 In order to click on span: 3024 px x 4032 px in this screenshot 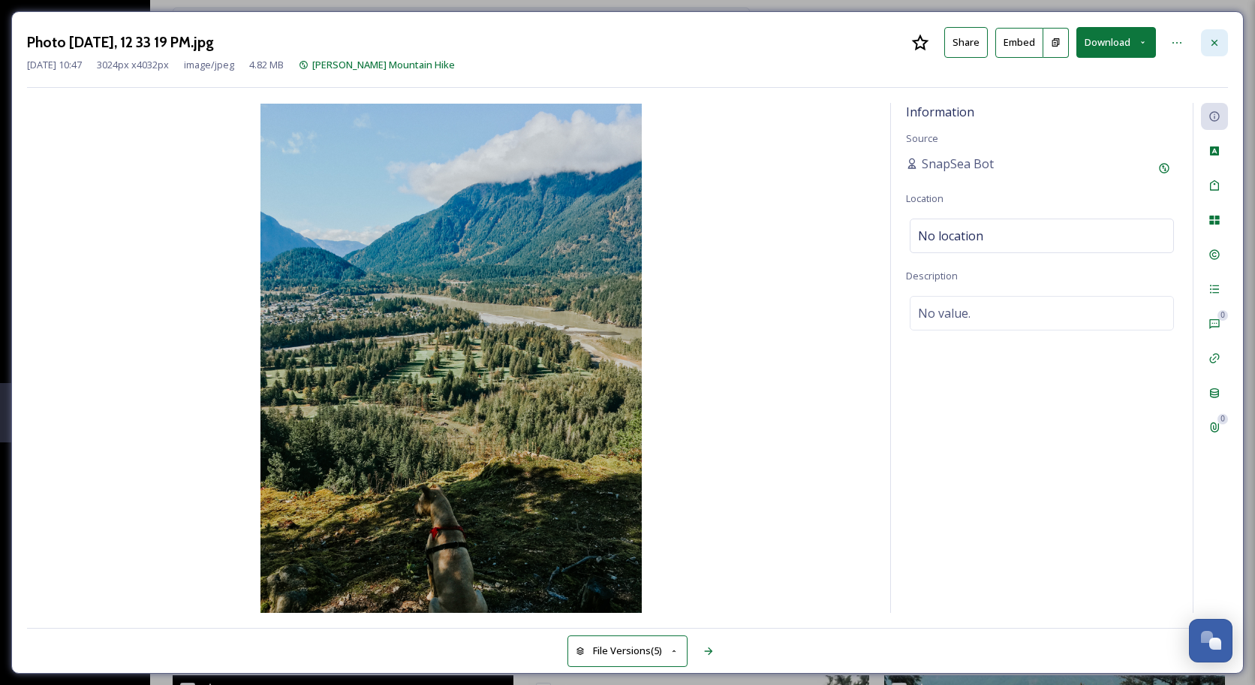, I will do `click(133, 65)`.